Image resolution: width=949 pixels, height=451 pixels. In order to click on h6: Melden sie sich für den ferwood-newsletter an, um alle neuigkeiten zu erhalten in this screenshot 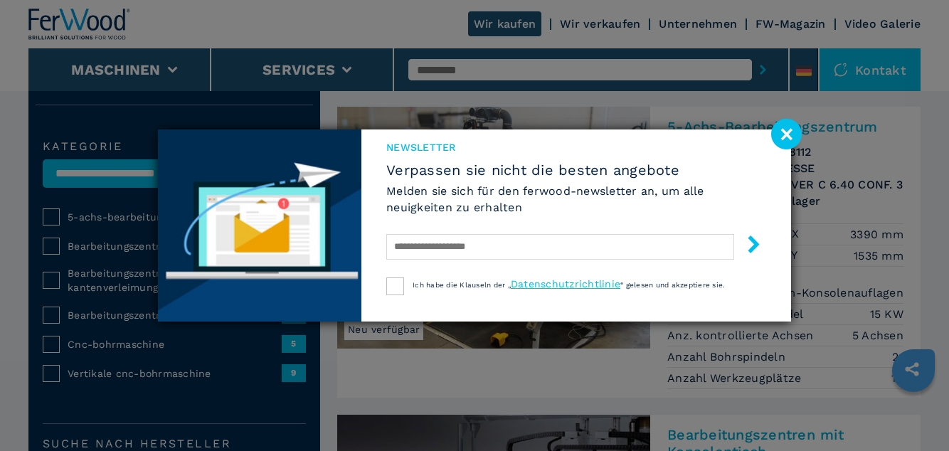, I will do `click(576, 199)`.